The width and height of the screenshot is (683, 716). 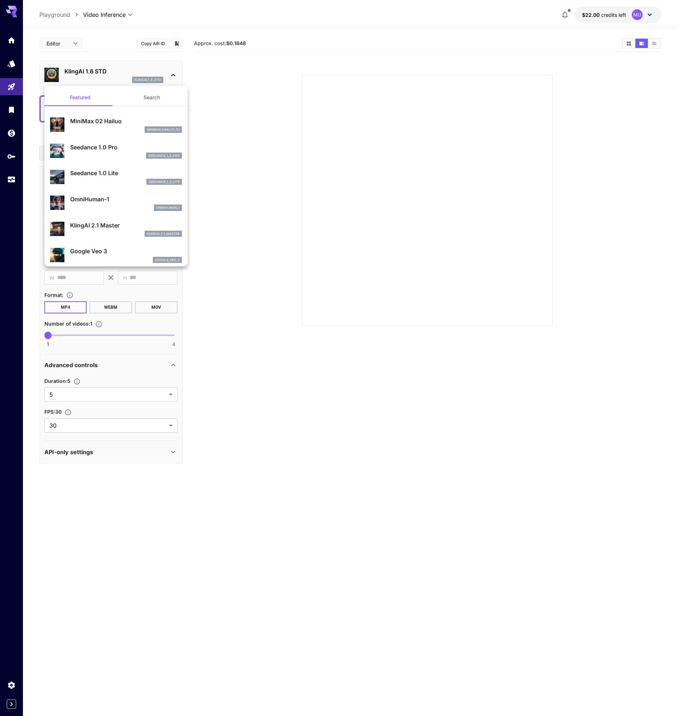 What do you see at coordinates (126, 147) in the screenshot?
I see `p: Seedance 1.0 Pro` at bounding box center [126, 147].